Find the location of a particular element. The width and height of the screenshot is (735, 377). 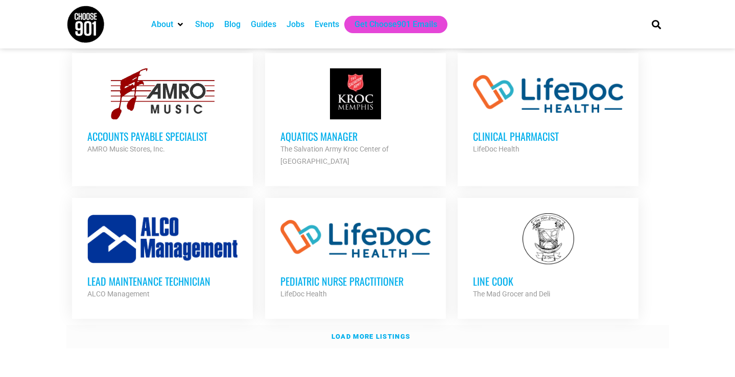

a: Blog is located at coordinates (232, 25).